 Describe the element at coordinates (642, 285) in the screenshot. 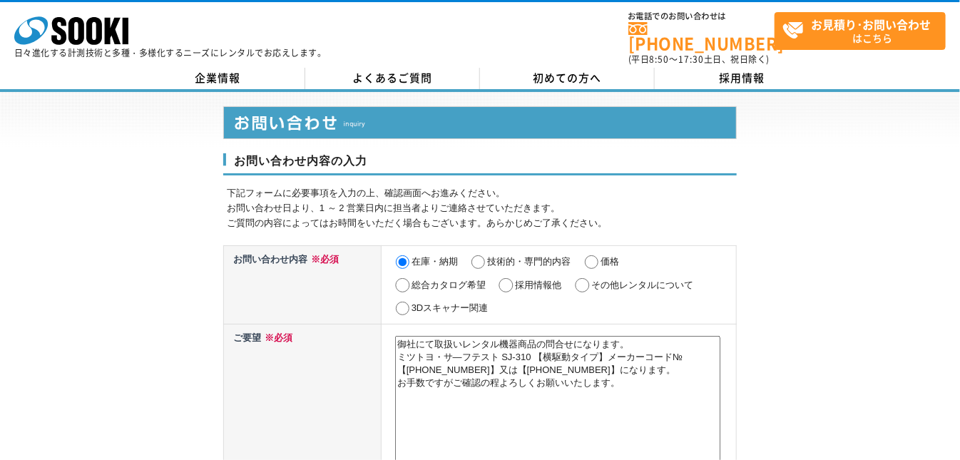

I see `label: その他レンタルについて` at that location.